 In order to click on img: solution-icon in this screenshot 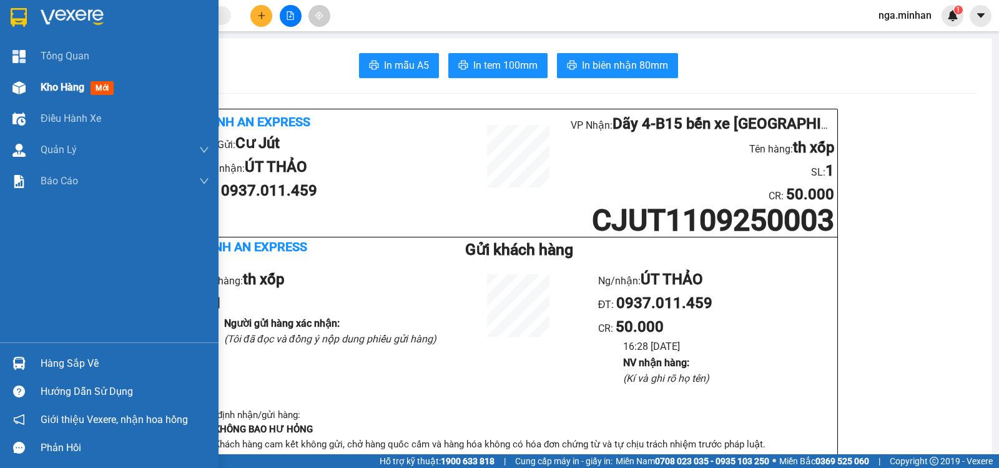, I will do `click(19, 181)`.